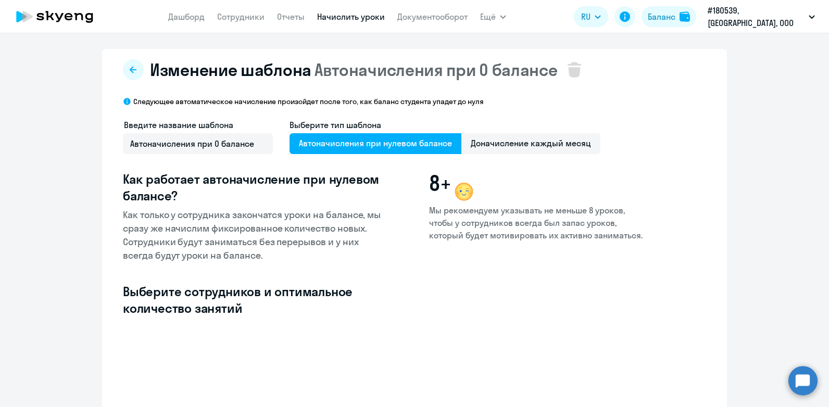 This screenshot has width=829, height=407. I want to click on span: Ещё, so click(488, 17).